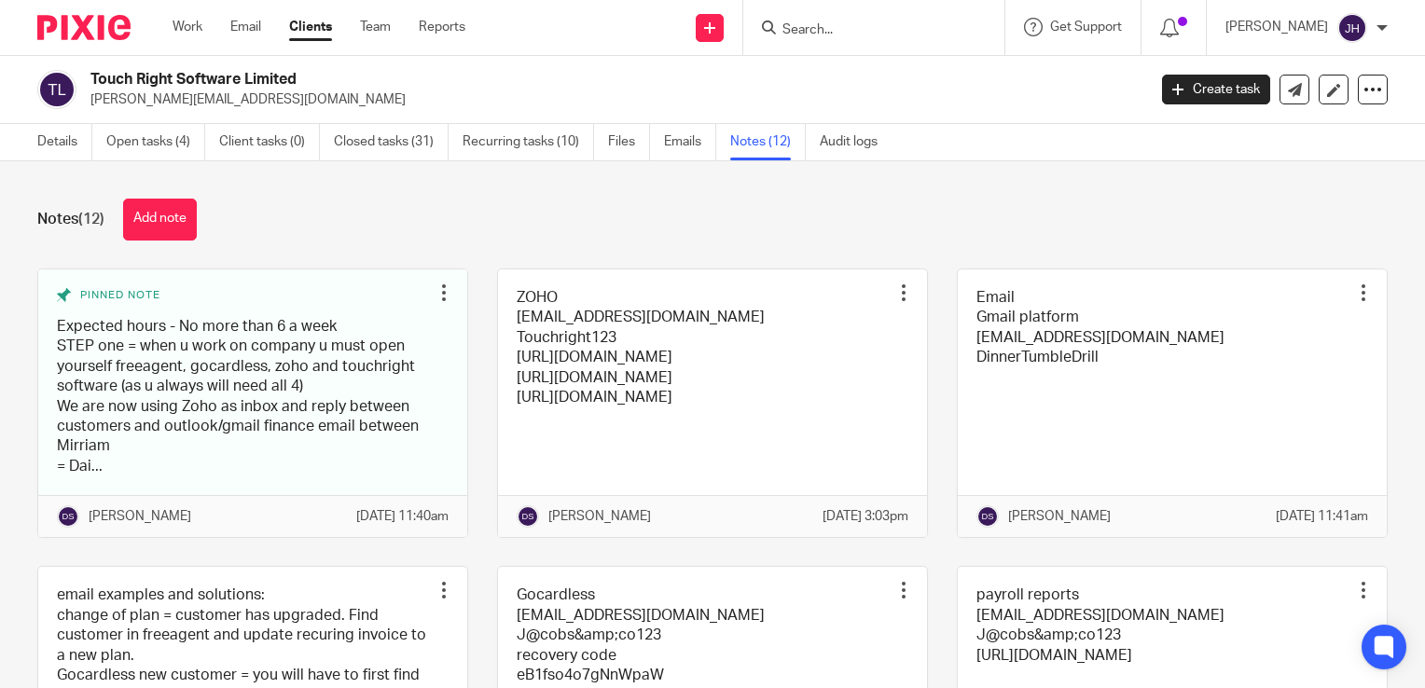 This screenshot has height=688, width=1425. Describe the element at coordinates (528, 142) in the screenshot. I see `a: Recurring tasks (10)` at that location.